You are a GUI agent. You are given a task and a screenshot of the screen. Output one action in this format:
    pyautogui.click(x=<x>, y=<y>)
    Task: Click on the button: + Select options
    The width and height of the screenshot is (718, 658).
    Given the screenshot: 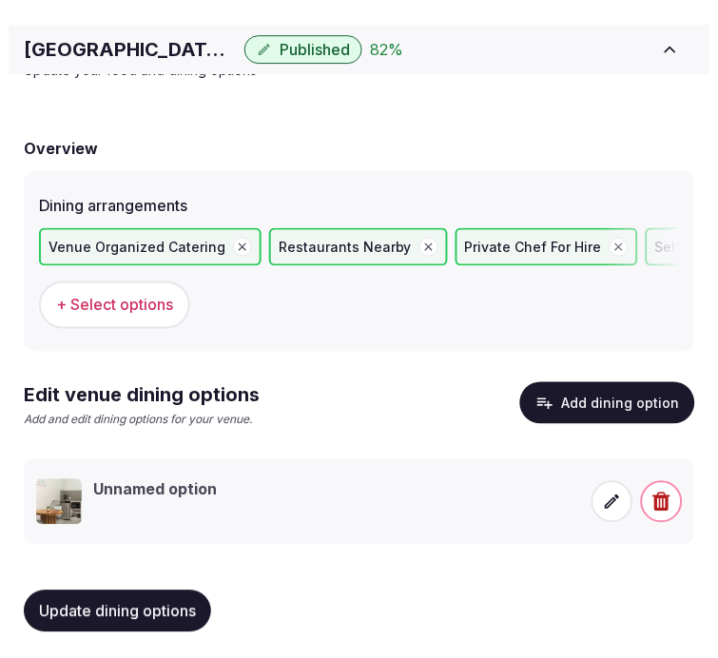 What is the action you would take?
    pyautogui.click(x=106, y=305)
    